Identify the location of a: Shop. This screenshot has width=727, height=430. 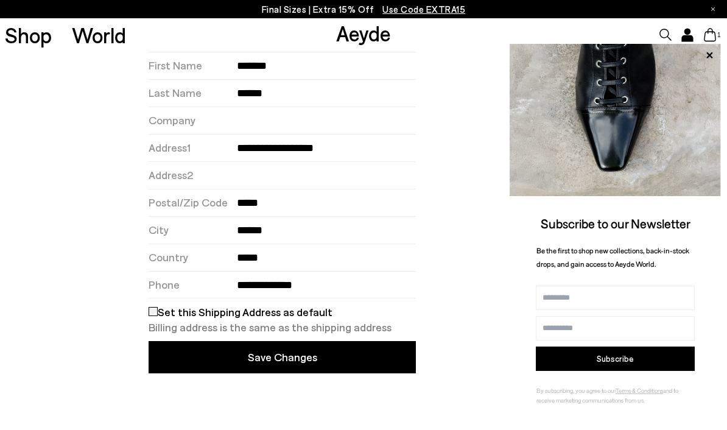
(28, 35).